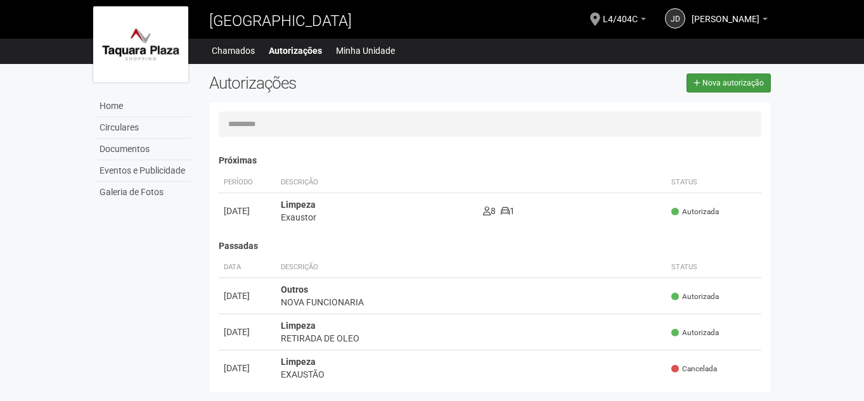 This screenshot has width=864, height=401. Describe the element at coordinates (141, 44) in the screenshot. I see `img: logo.jpg` at that location.